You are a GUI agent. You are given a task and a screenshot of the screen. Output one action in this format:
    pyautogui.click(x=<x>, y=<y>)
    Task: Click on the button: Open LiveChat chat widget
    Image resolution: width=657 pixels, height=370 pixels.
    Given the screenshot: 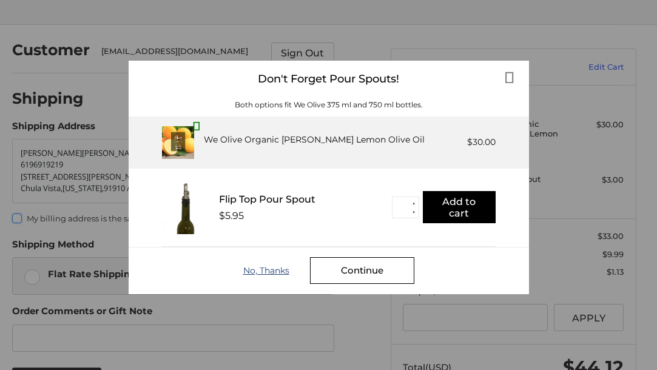 What is the action you would take?
    pyautogui.click(x=147, y=23)
    